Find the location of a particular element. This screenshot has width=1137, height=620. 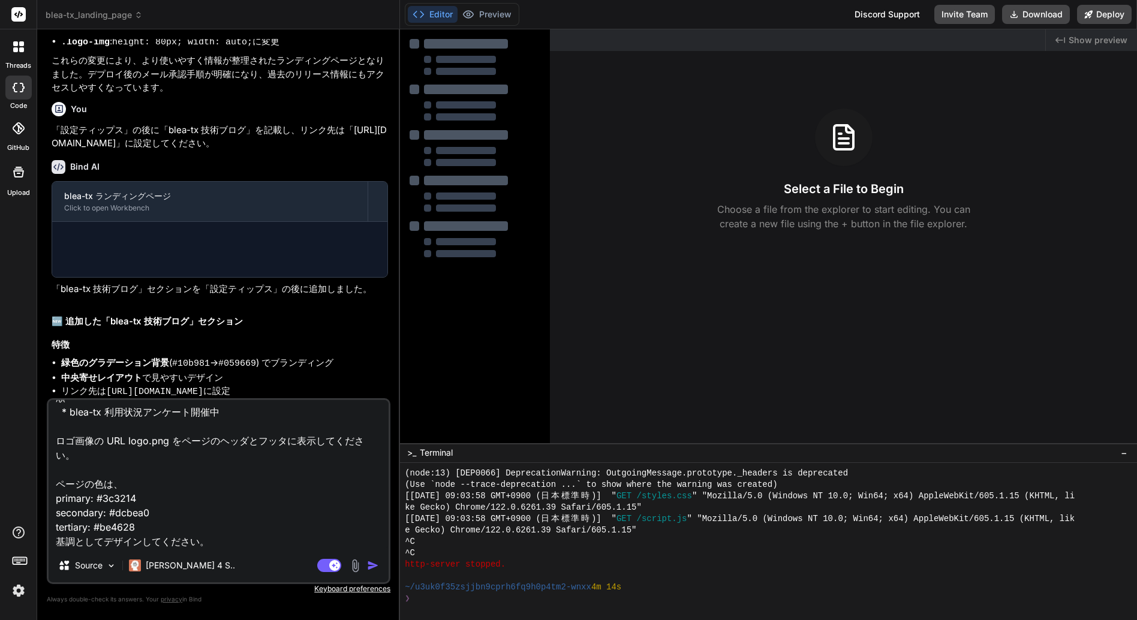

div: blea-tx ランディングページ is located at coordinates (210, 196).